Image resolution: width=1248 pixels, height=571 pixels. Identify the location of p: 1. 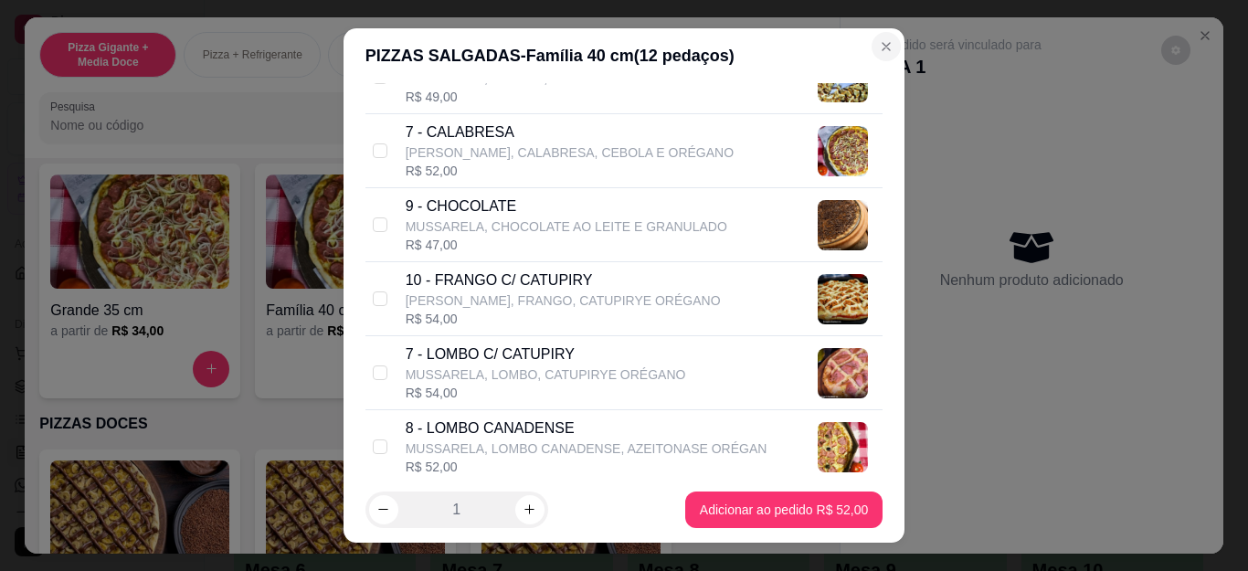
(456, 510).